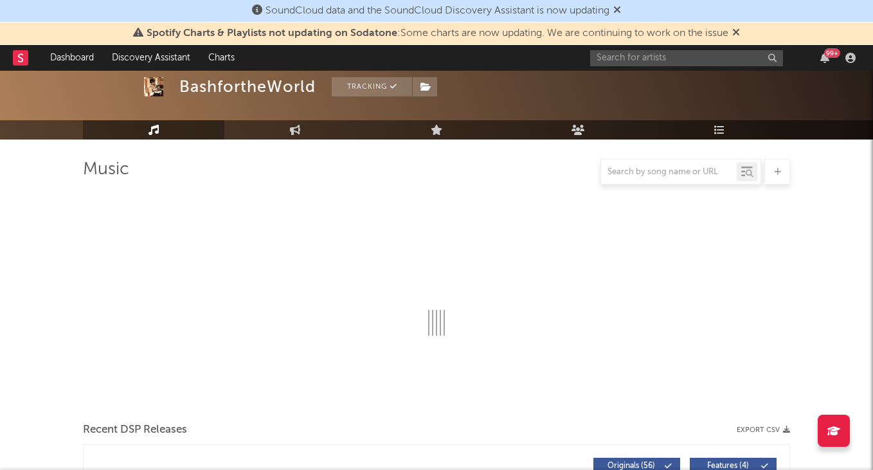 This screenshot has width=873, height=470. I want to click on span: Spotify Charts & Playlists not updating on Sodatone, so click(272, 33).